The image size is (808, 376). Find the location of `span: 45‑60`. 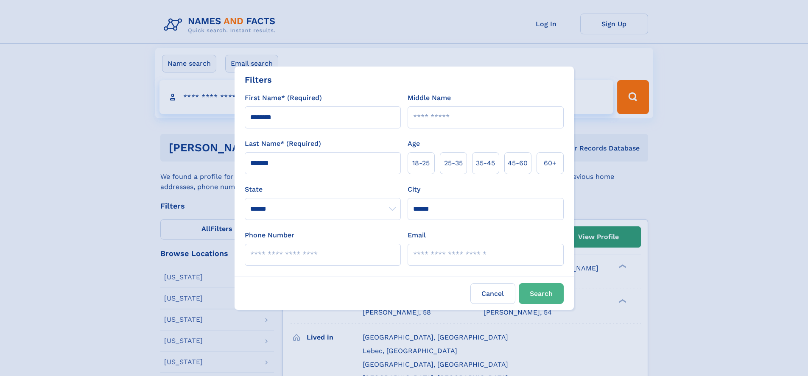

span: 45‑60 is located at coordinates (517, 163).